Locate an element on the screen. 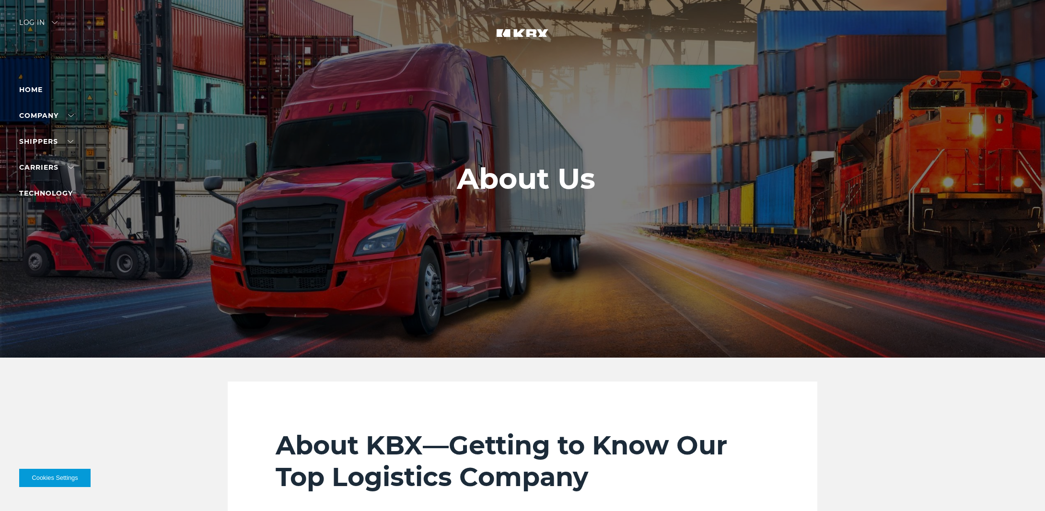 The height and width of the screenshot is (511, 1045). h1: About Us is located at coordinates (526, 179).